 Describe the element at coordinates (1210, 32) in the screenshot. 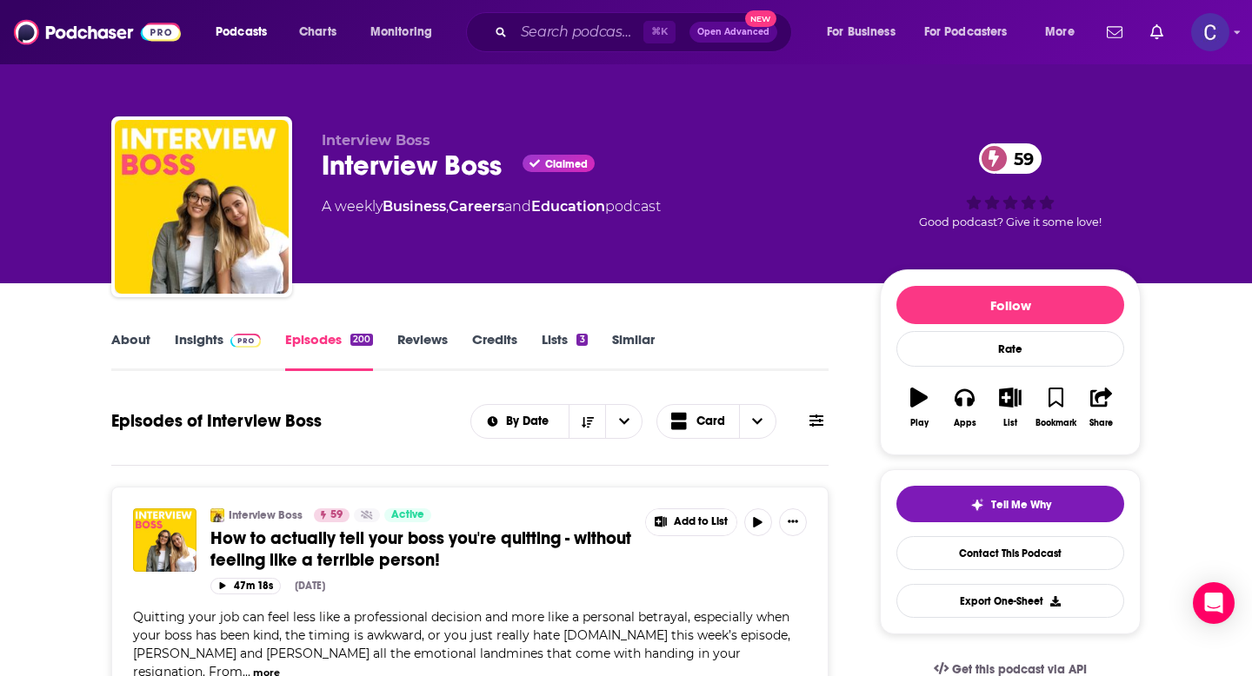

I see `span: Logged in as publicityxxtina` at that location.